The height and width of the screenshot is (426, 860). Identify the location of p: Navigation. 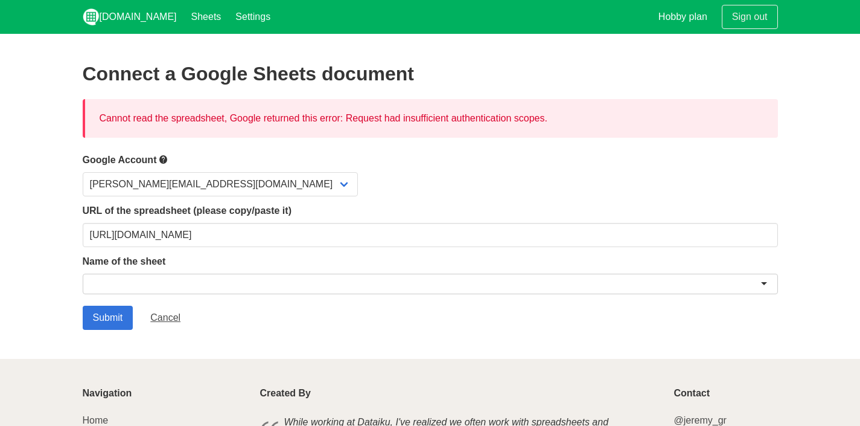
(164, 393).